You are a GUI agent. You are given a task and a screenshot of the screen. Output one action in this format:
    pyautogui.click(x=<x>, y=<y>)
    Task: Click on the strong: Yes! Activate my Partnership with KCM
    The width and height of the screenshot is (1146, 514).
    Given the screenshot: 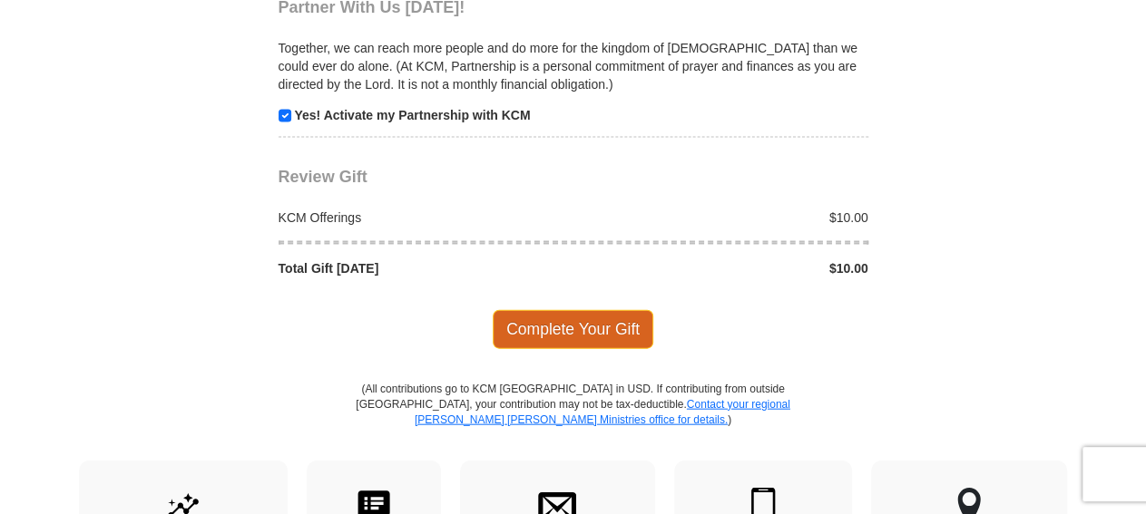 What is the action you would take?
    pyautogui.click(x=412, y=115)
    